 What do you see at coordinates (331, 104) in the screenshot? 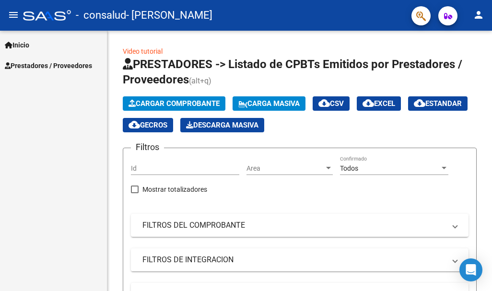
I see `button: CSV` at bounding box center [331, 104].